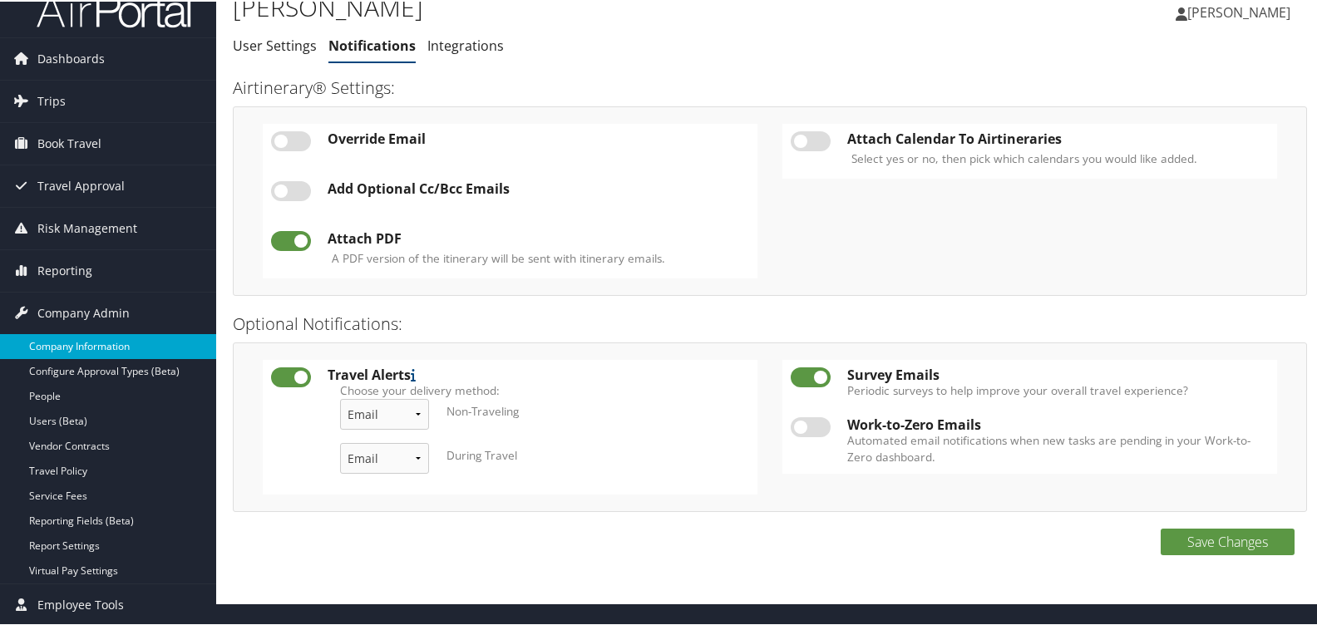 This screenshot has height=625, width=1317. I want to click on span: Employee Tools, so click(81, 603).